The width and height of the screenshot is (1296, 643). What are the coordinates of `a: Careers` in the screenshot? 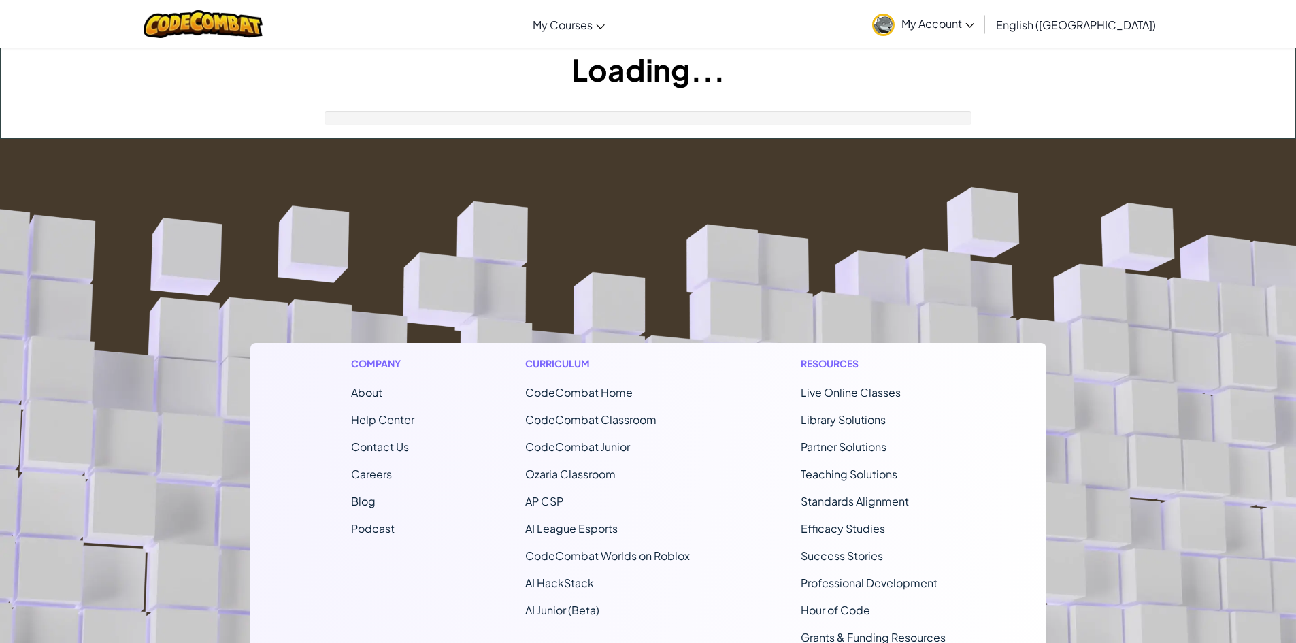 It's located at (371, 473).